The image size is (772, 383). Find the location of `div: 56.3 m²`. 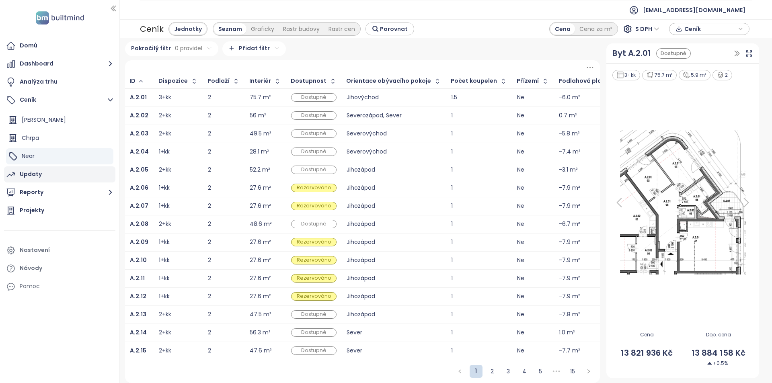

div: 56.3 m² is located at coordinates (260, 333).